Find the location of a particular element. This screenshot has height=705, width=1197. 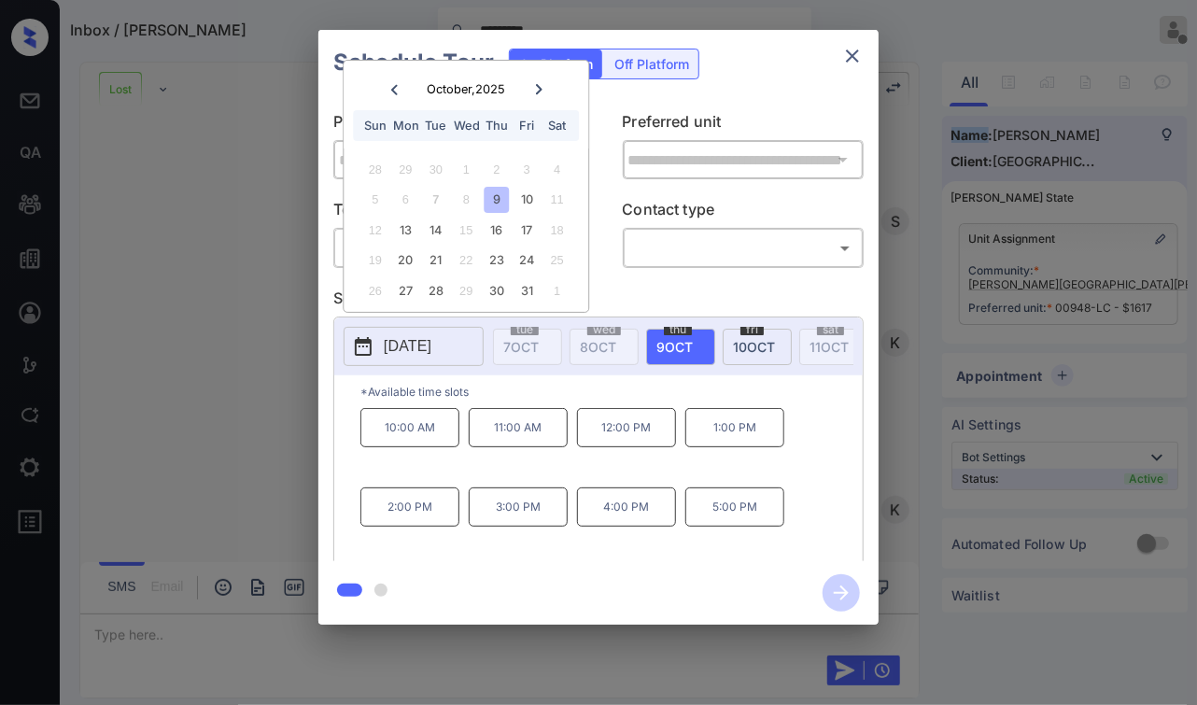

p: 2:00 PM is located at coordinates (410, 507).